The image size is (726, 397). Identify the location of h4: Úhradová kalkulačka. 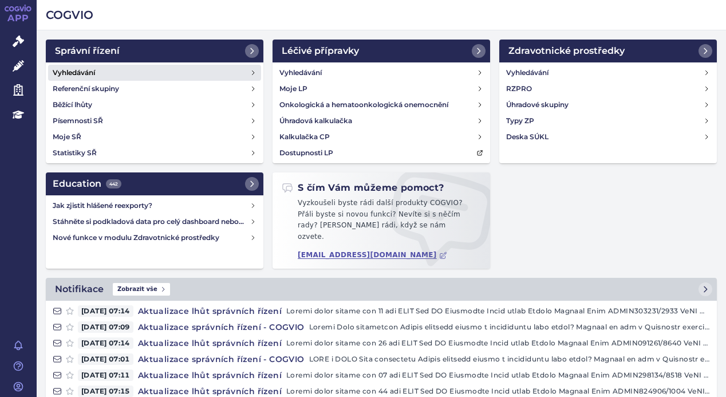
(316, 121).